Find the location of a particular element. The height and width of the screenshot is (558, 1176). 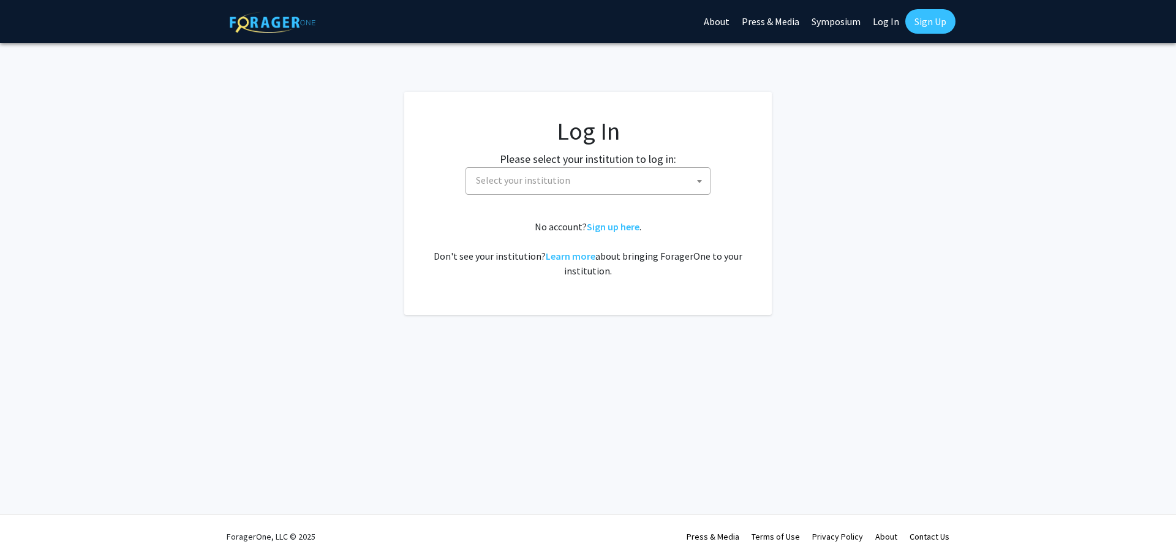

a: Terms of Use is located at coordinates (776, 537).